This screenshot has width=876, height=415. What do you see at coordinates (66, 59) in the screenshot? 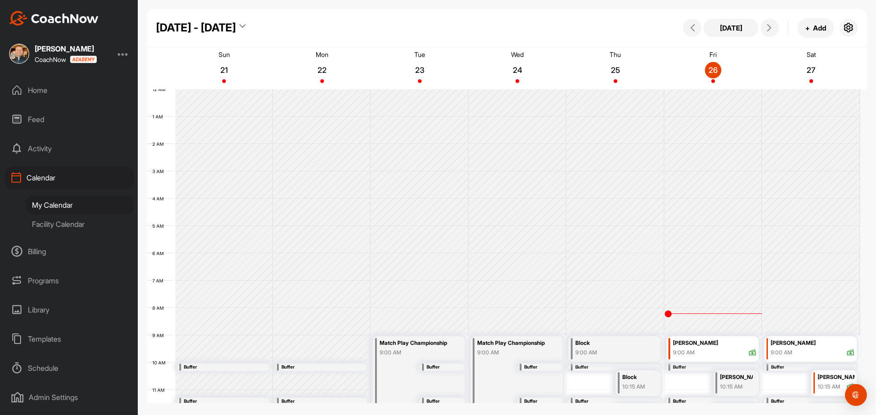
I see `div: CoachNow` at bounding box center [66, 59].